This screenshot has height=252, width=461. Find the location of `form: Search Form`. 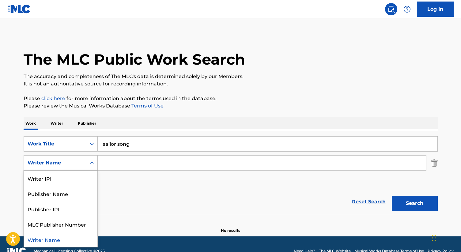

form: Search Form is located at coordinates (231, 175).